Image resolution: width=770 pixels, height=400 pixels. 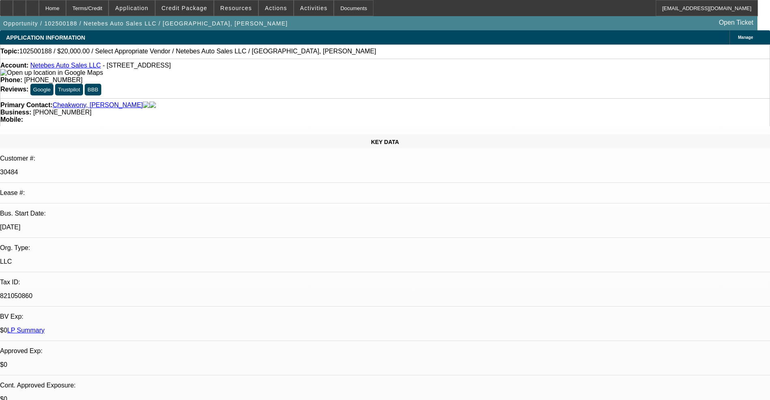 What do you see at coordinates (51, 73) in the screenshot?
I see `img: Open up location in Google Maps` at bounding box center [51, 73].